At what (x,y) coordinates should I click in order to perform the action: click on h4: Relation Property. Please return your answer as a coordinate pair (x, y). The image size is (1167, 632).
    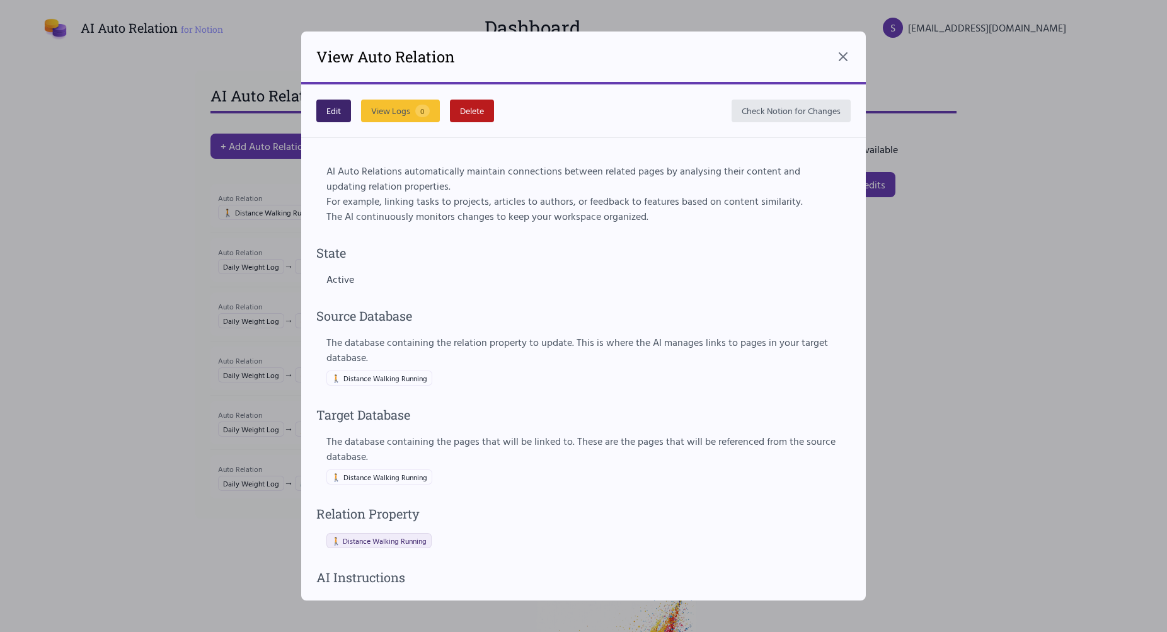
    Looking at the image, I should click on (584, 514).